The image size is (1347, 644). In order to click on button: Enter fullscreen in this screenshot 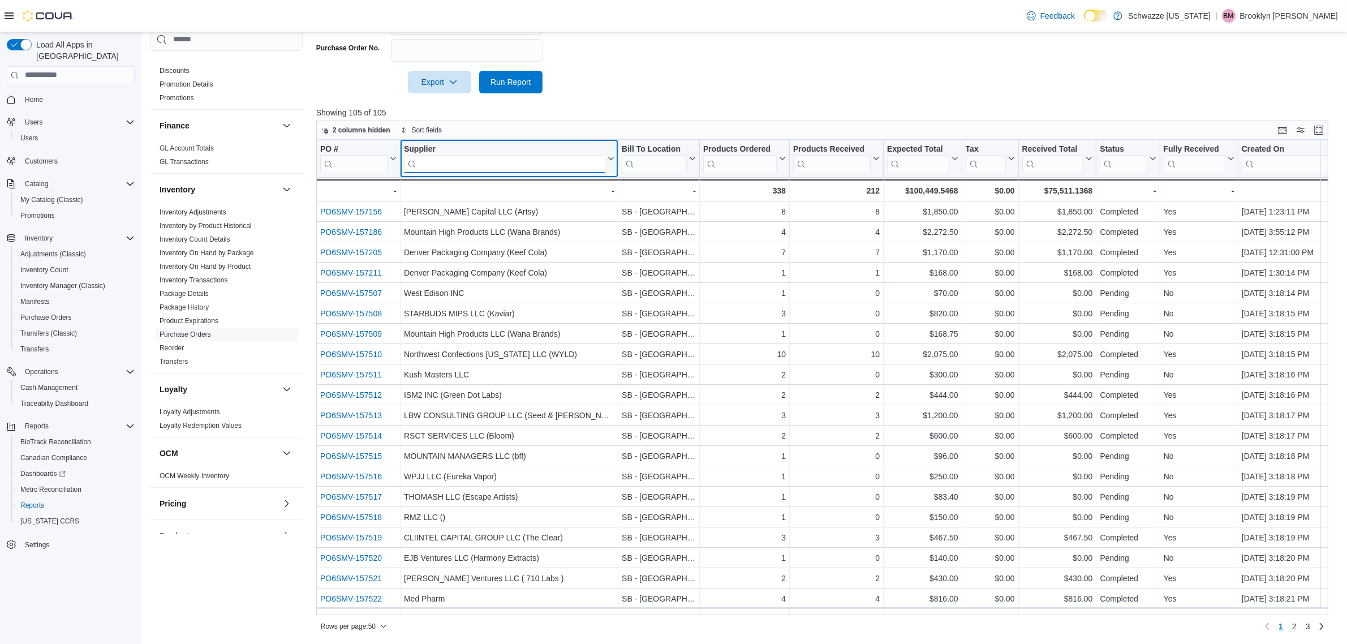, I will do `click(1318, 130)`.